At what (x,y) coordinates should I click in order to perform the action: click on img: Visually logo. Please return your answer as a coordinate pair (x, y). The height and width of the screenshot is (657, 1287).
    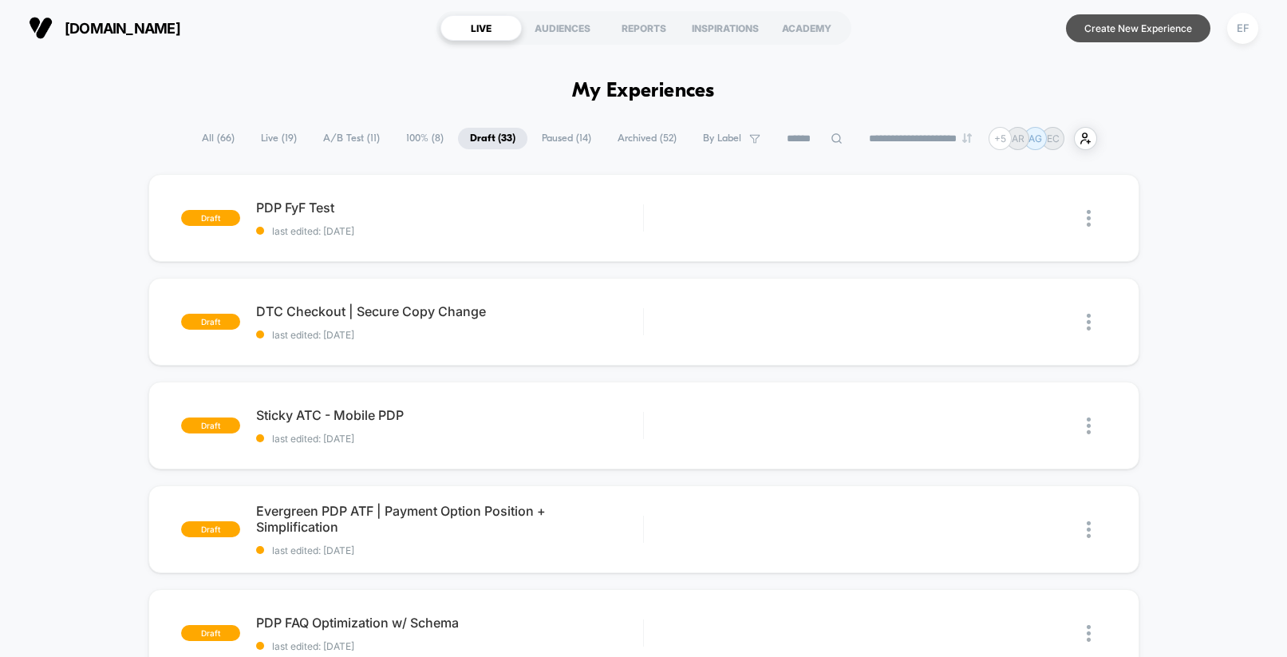
    Looking at the image, I should click on (41, 28).